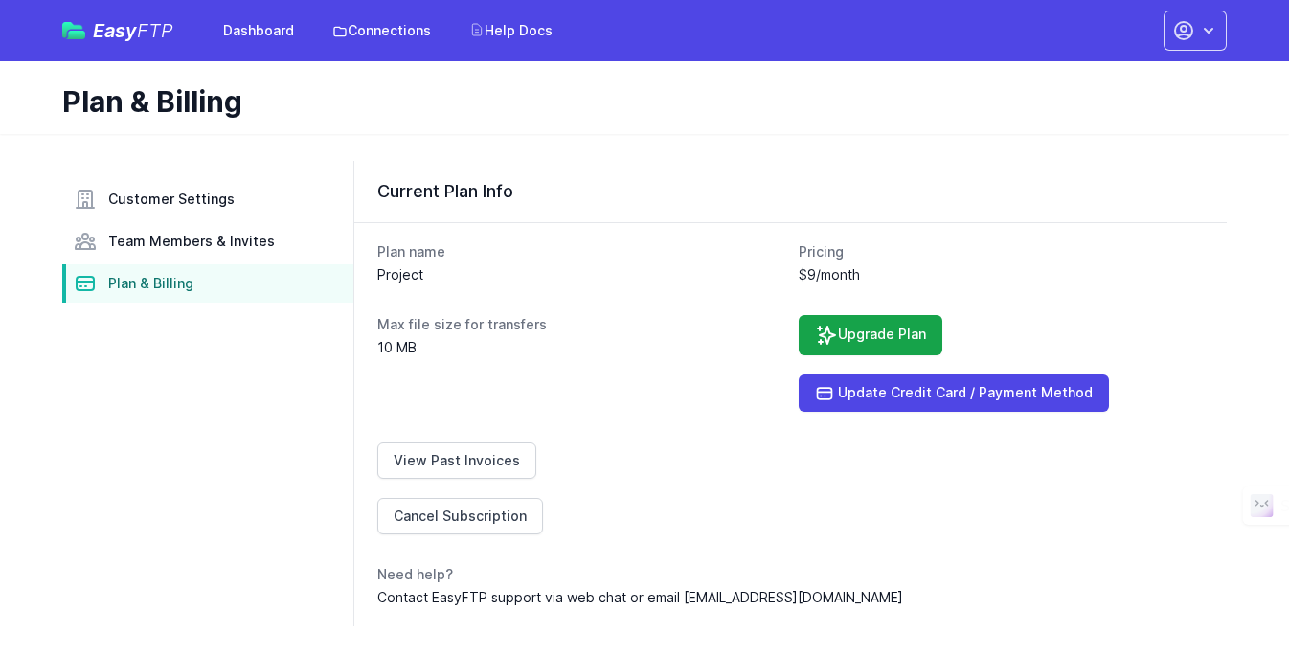 Image resolution: width=1289 pixels, height=656 pixels. What do you see at coordinates (457, 461) in the screenshot?
I see `a: View Past Invoices` at bounding box center [457, 461].